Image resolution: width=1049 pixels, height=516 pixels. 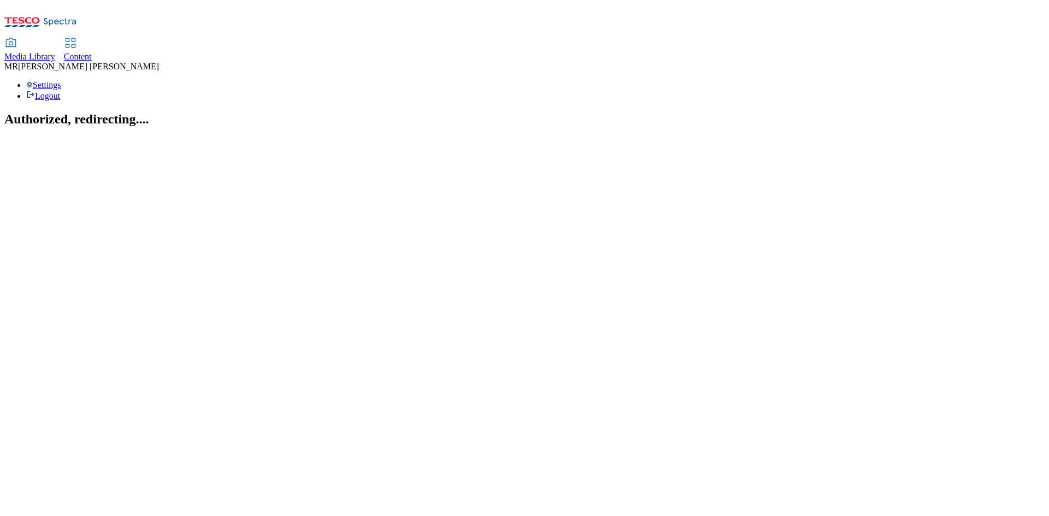 I want to click on h2: Authorized, redirecting...., so click(x=525, y=119).